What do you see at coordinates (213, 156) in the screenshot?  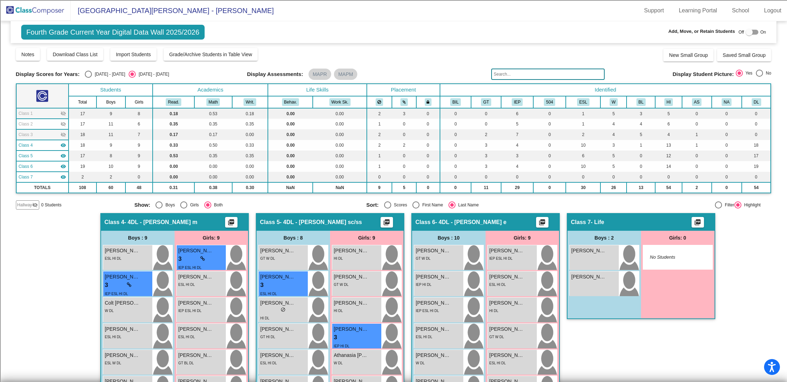 I see `td: 0.35` at bounding box center [213, 156].